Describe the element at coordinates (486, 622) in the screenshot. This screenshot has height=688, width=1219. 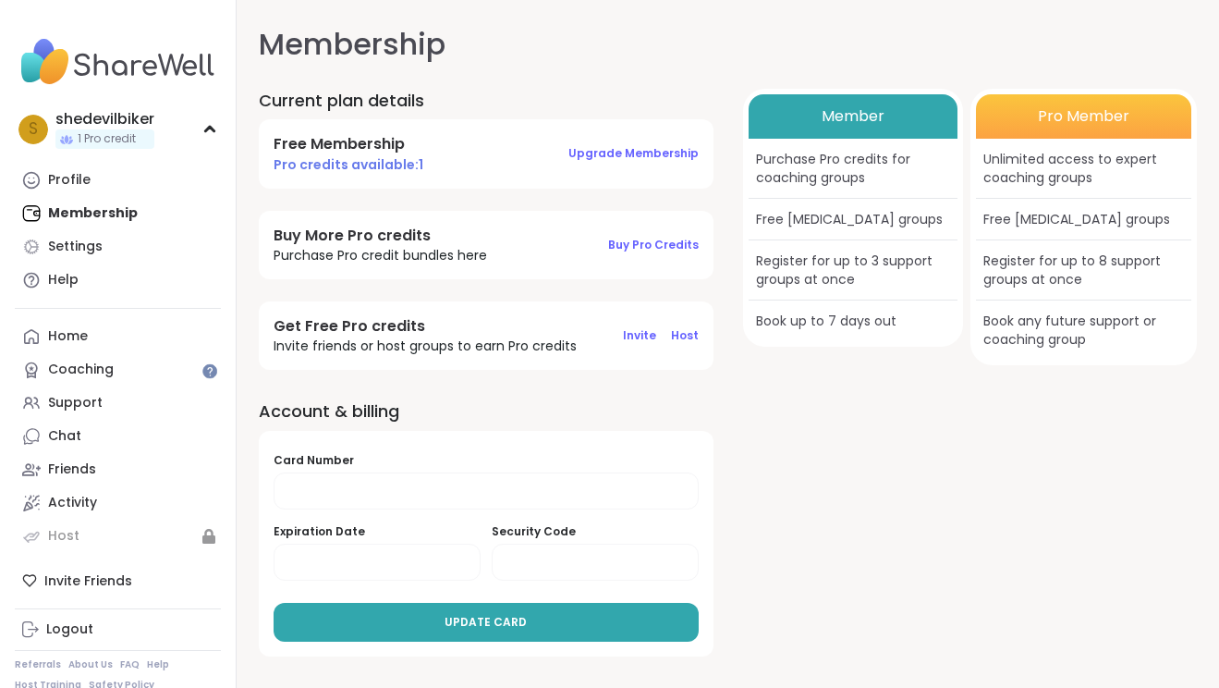
I see `button: UPDATE CARD` at that location.